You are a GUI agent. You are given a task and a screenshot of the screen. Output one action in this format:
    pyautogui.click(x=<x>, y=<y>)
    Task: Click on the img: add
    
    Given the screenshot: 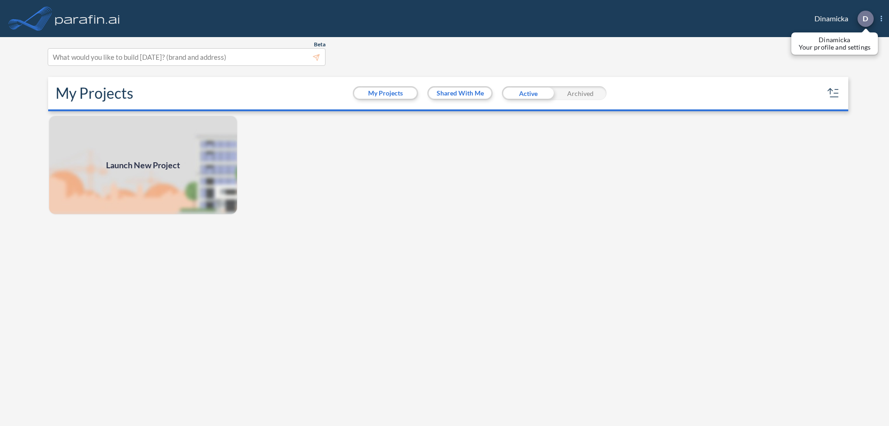 What is the action you would take?
    pyautogui.click(x=143, y=165)
    